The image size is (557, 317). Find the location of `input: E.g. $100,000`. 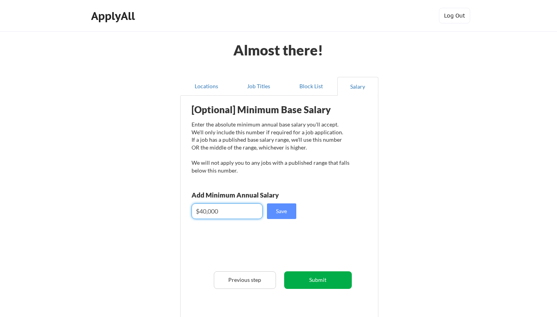

input: E.g. $100,000 is located at coordinates (227, 211).